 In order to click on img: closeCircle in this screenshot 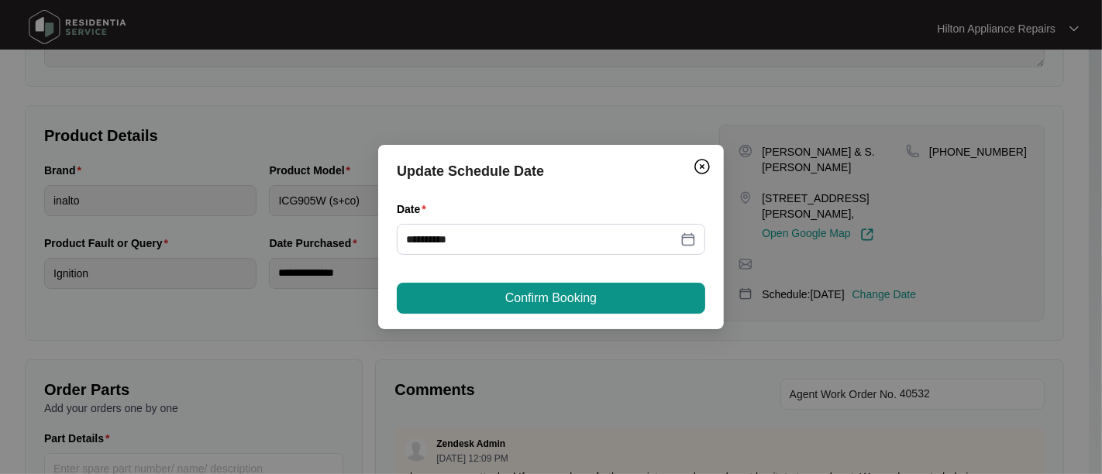, I will do `click(702, 167)`.